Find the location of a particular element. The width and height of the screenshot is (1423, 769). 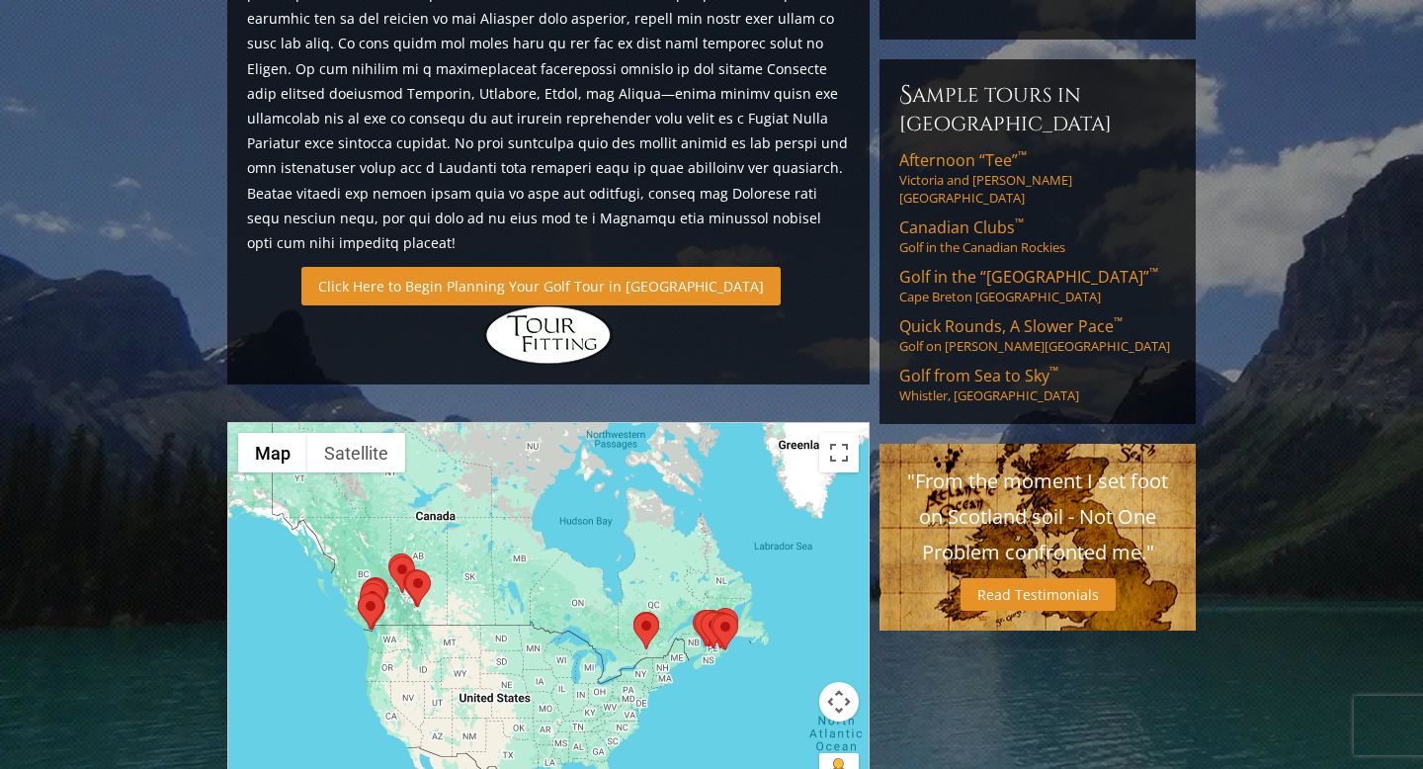

p: "From the moment I set foot on Scotland soil - Not One Problem confronted me." is located at coordinates (1037, 517).